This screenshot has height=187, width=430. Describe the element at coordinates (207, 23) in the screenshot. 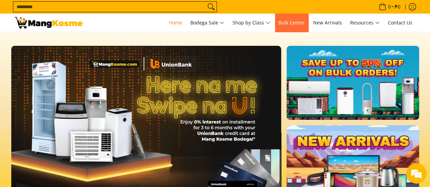

I see `a: Bodega Sale` at that location.